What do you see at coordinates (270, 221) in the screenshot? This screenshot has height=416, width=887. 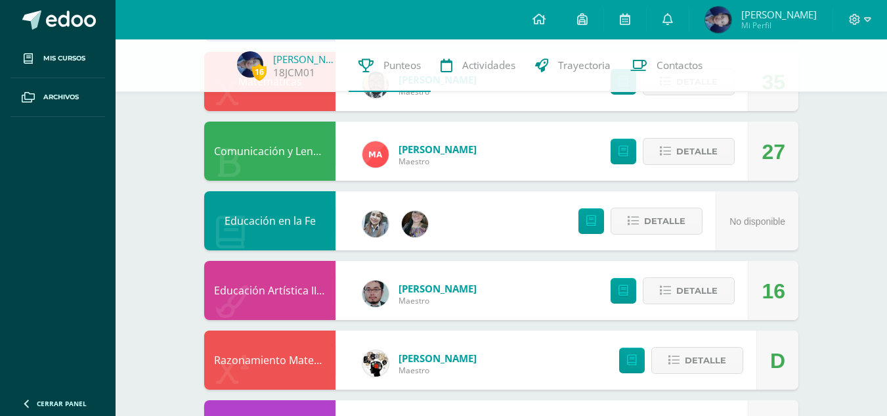 I see `div: Educación en la Fe` at bounding box center [270, 221].